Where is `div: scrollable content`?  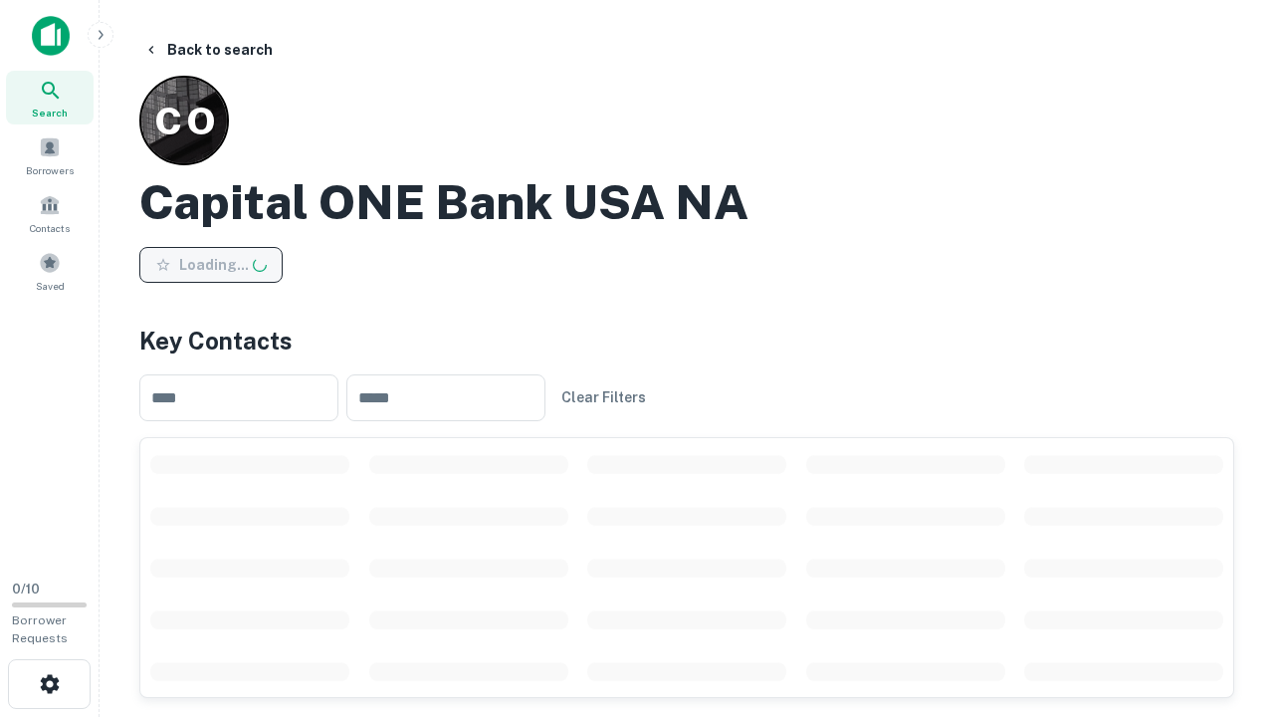 div: scrollable content is located at coordinates (687, 567).